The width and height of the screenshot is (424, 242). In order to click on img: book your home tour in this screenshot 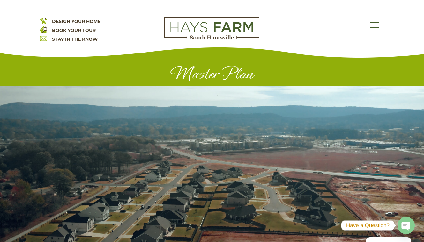, I will do `click(43, 29)`.